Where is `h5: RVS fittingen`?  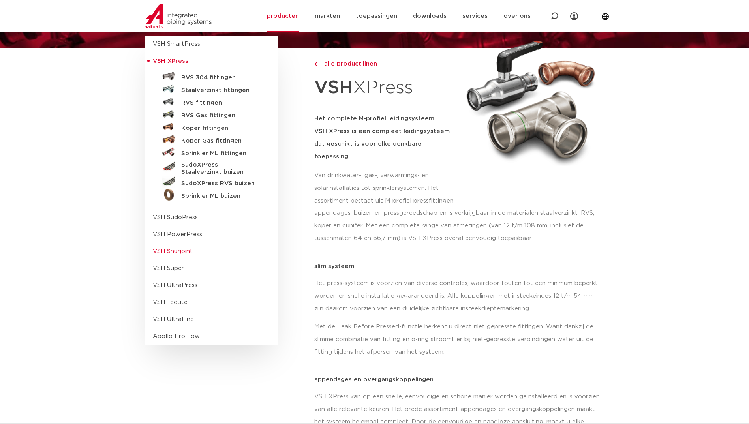 h5: RVS fittingen is located at coordinates (220, 103).